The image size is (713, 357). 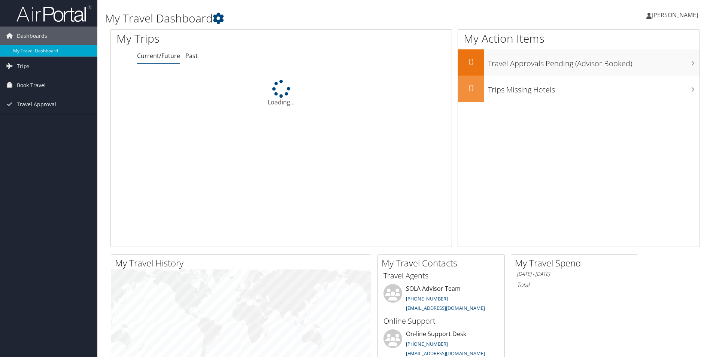 I want to click on h6: Total, so click(x=575, y=285).